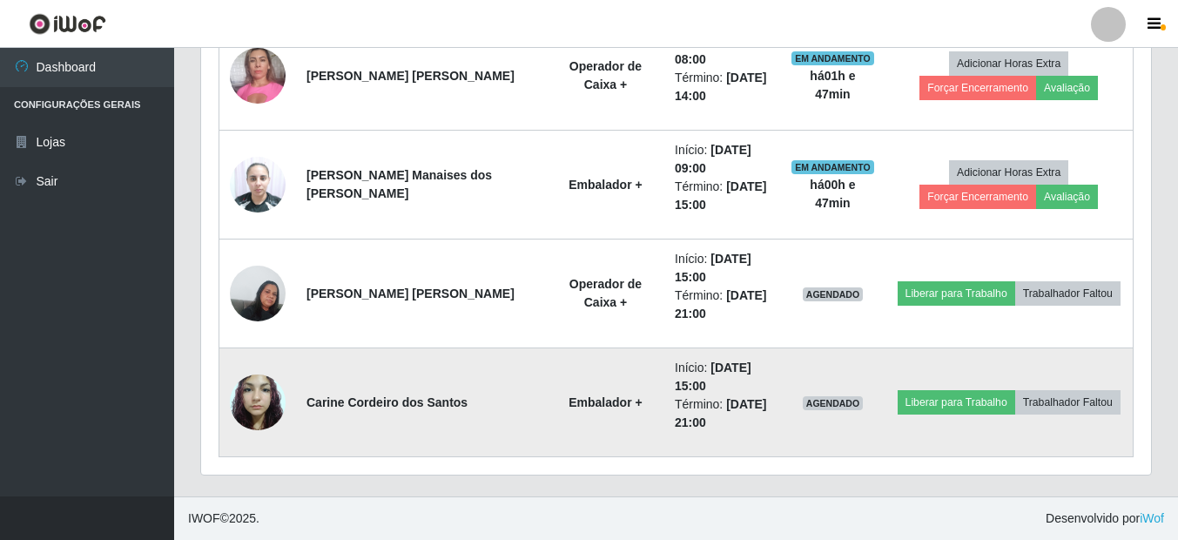  I want to click on img: 1689780238947.jpeg, so click(258, 75).